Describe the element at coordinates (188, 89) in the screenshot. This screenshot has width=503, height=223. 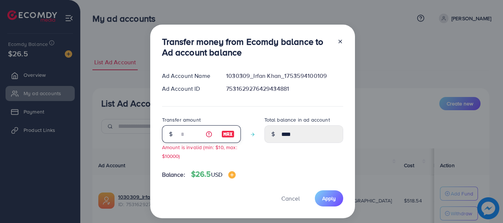
I see `div: Ad Account ID` at that location.